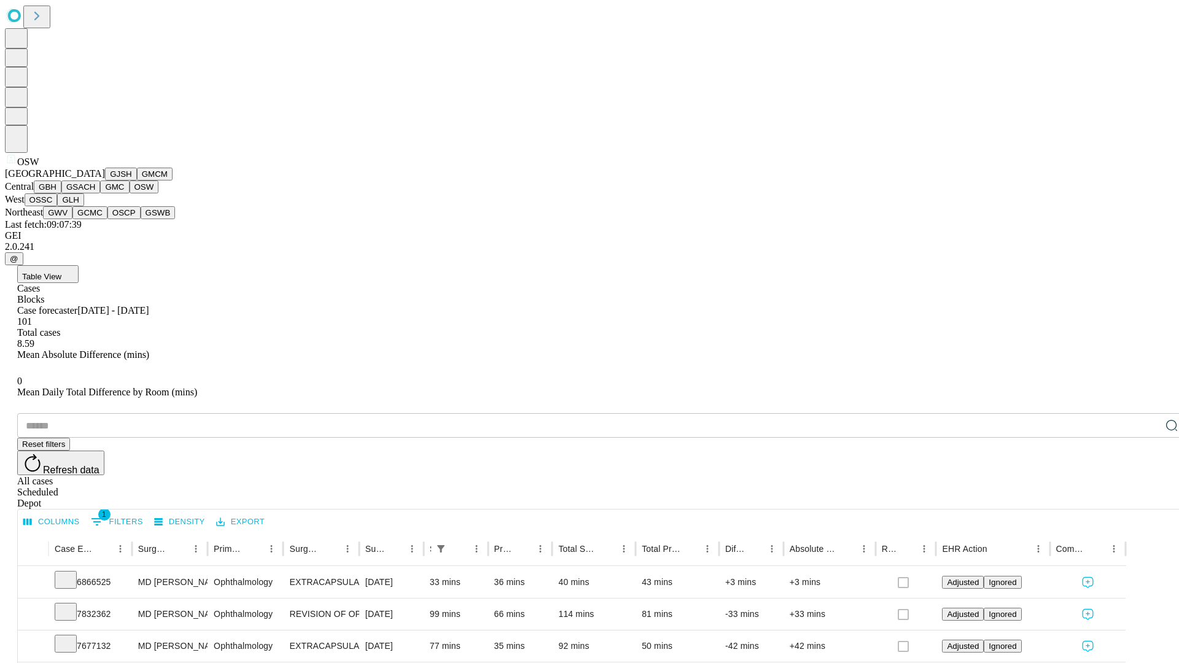 This screenshot has width=1179, height=663. I want to click on button: GSACH, so click(80, 187).